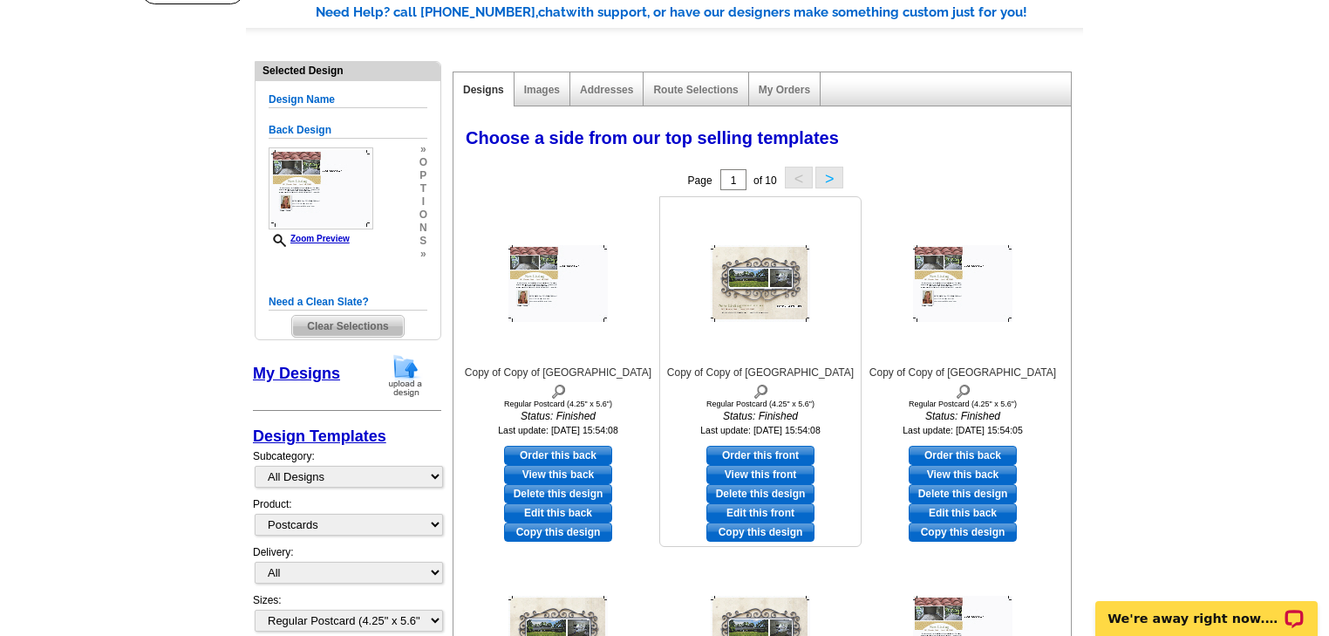  I want to click on div: Delivery:, so click(347, 568).